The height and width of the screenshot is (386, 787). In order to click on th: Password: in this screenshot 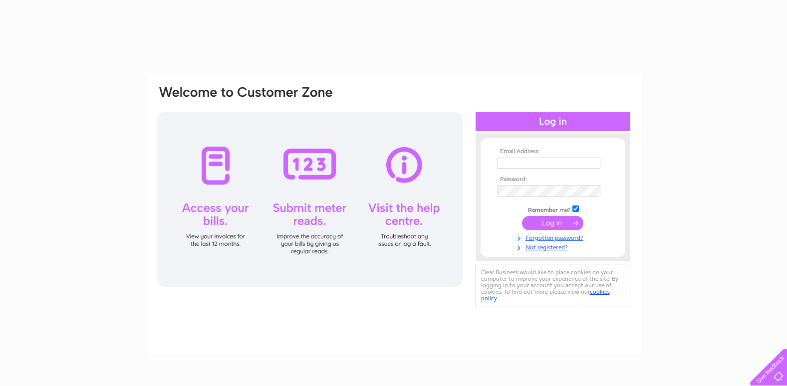, I will do `click(553, 180)`.